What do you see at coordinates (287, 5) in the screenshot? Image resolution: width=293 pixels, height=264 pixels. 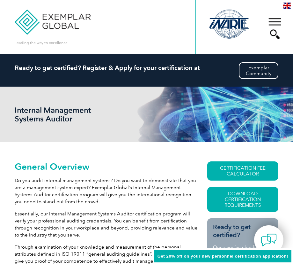 I see `img: en` at bounding box center [287, 5].